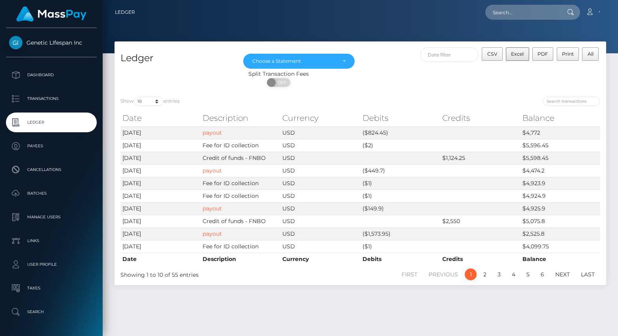 The width and height of the screenshot is (618, 336). I want to click on td: ($449.7), so click(400, 171).